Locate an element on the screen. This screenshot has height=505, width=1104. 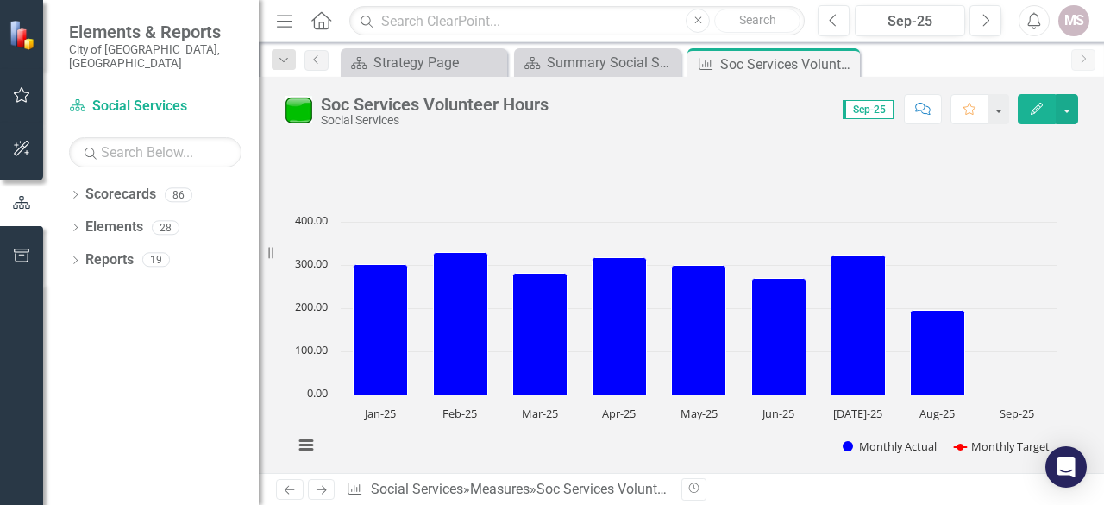
path: Jul-25, 322.5. Monthly Actual. is located at coordinates (858, 325).